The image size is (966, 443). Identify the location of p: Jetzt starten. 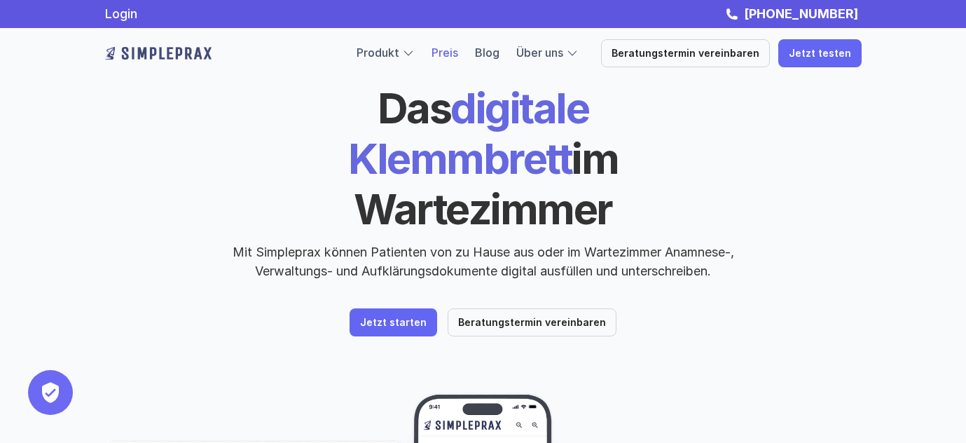
(393, 322).